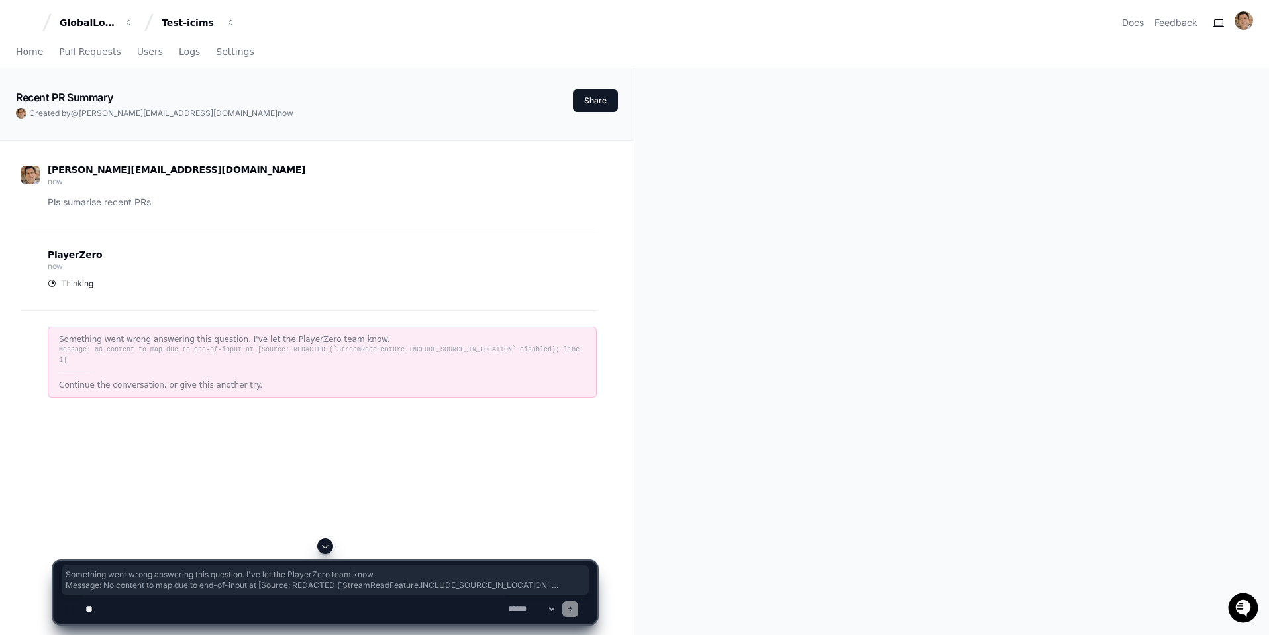  What do you see at coordinates (189, 52) in the screenshot?
I see `span: Logs` at bounding box center [189, 52].